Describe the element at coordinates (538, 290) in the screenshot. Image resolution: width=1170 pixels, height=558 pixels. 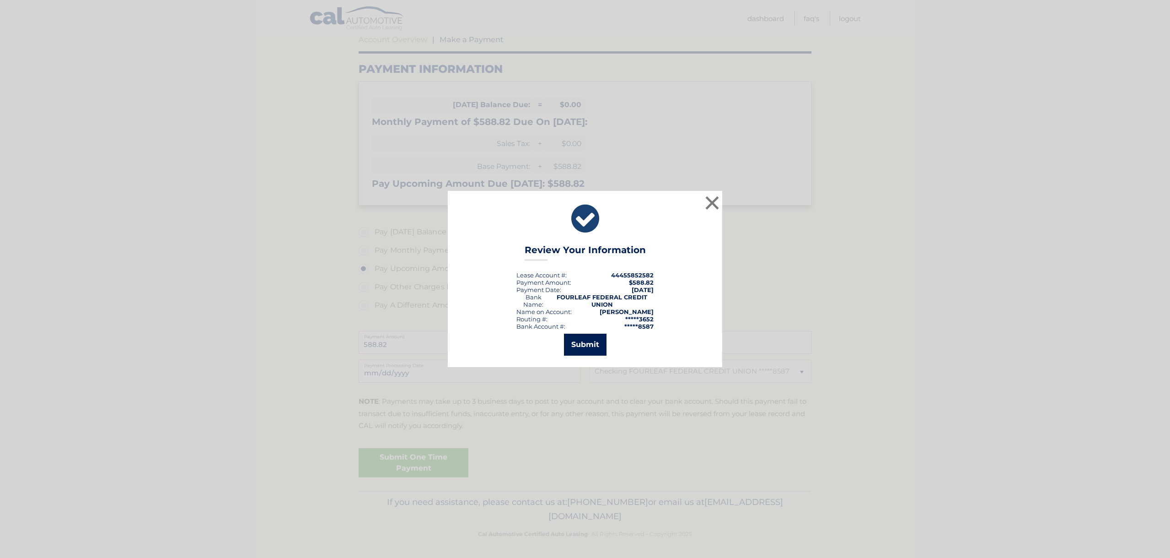
I see `span: Payment Date` at that location.